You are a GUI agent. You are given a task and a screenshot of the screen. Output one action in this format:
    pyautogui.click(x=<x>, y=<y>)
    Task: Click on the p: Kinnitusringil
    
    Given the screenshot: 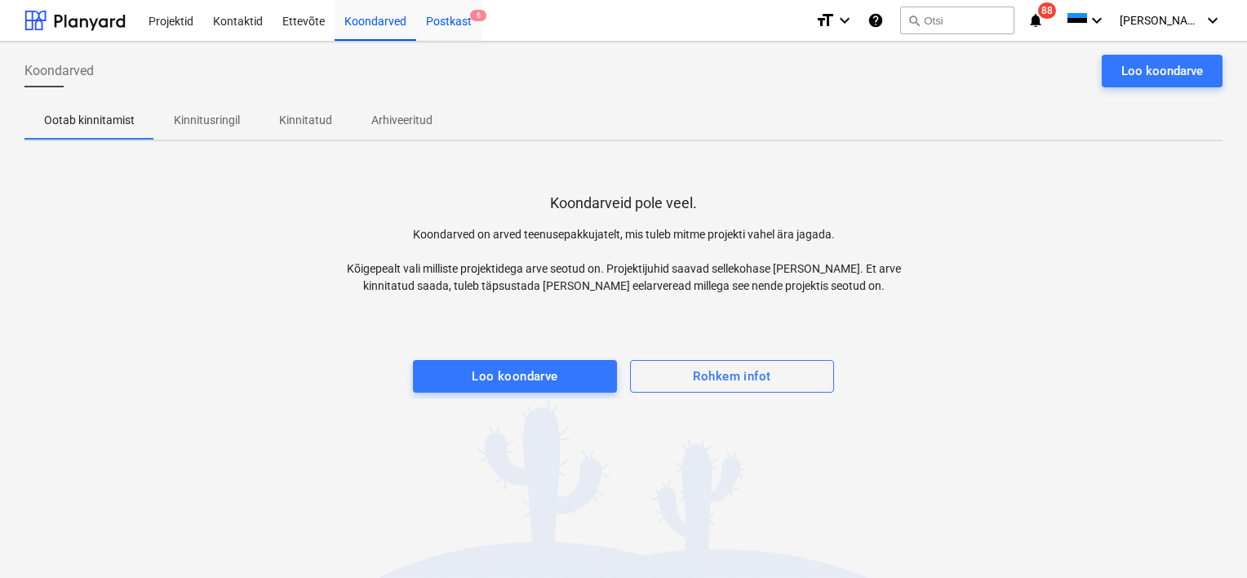 What is the action you would take?
    pyautogui.click(x=207, y=120)
    